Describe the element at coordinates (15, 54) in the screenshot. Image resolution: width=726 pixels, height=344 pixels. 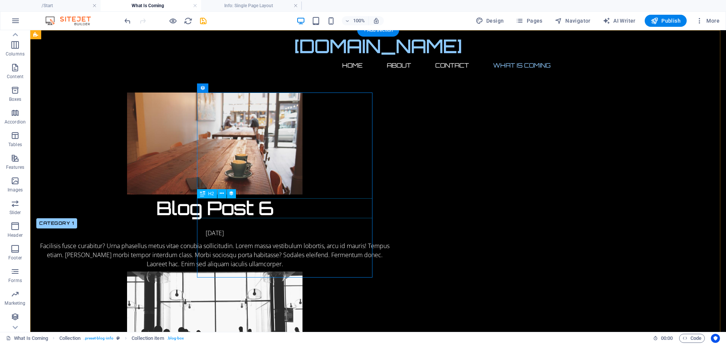
I see `p: Columns` at that location.